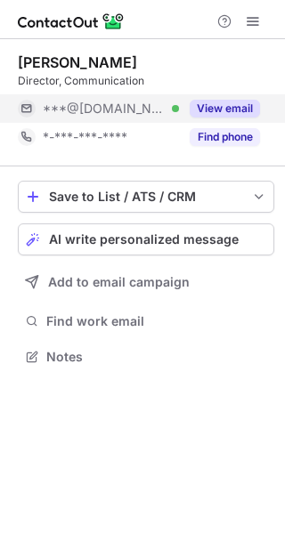  What do you see at coordinates (146, 197) in the screenshot?
I see `div: Save to List / ATS / CRM` at bounding box center [146, 197].